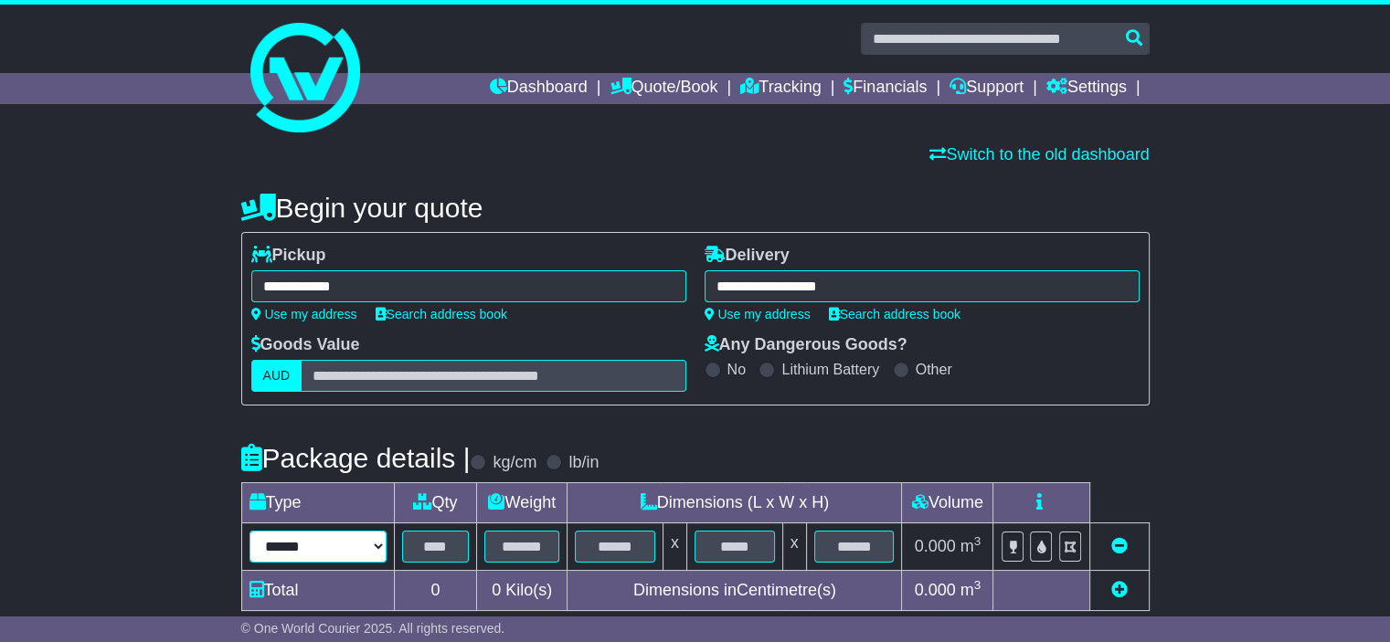 This screenshot has width=1390, height=642. I want to click on a: Settings, so click(1087, 89).